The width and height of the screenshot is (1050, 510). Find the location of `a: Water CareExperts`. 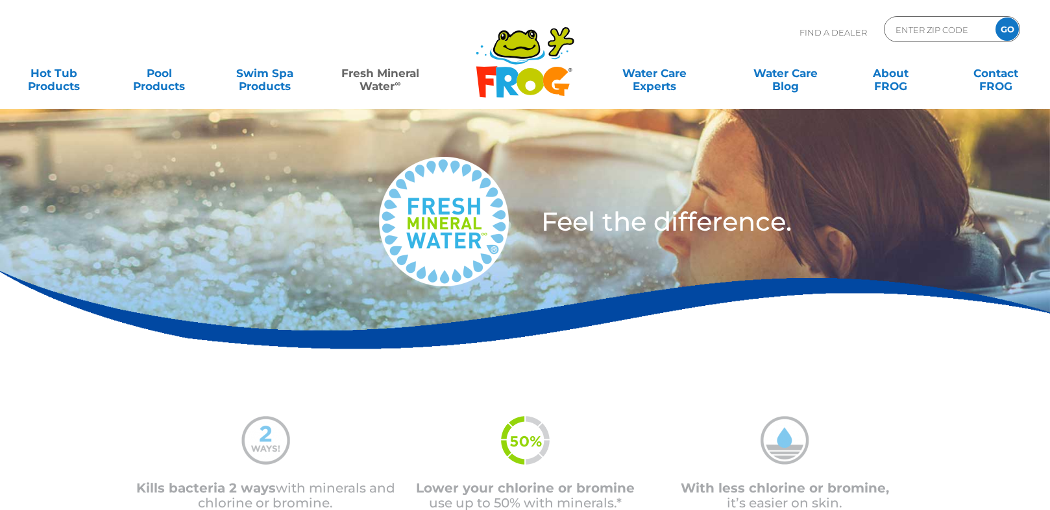

a: Water CareExperts is located at coordinates (654, 73).